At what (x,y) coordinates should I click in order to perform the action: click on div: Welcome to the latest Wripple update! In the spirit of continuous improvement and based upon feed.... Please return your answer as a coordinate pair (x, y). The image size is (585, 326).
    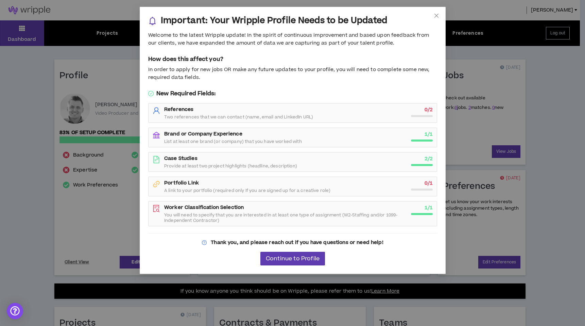
    Looking at the image, I should click on (293, 39).